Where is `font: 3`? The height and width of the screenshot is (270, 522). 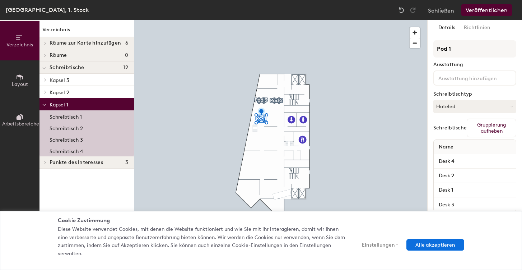
font: 3 is located at coordinates (127, 162).